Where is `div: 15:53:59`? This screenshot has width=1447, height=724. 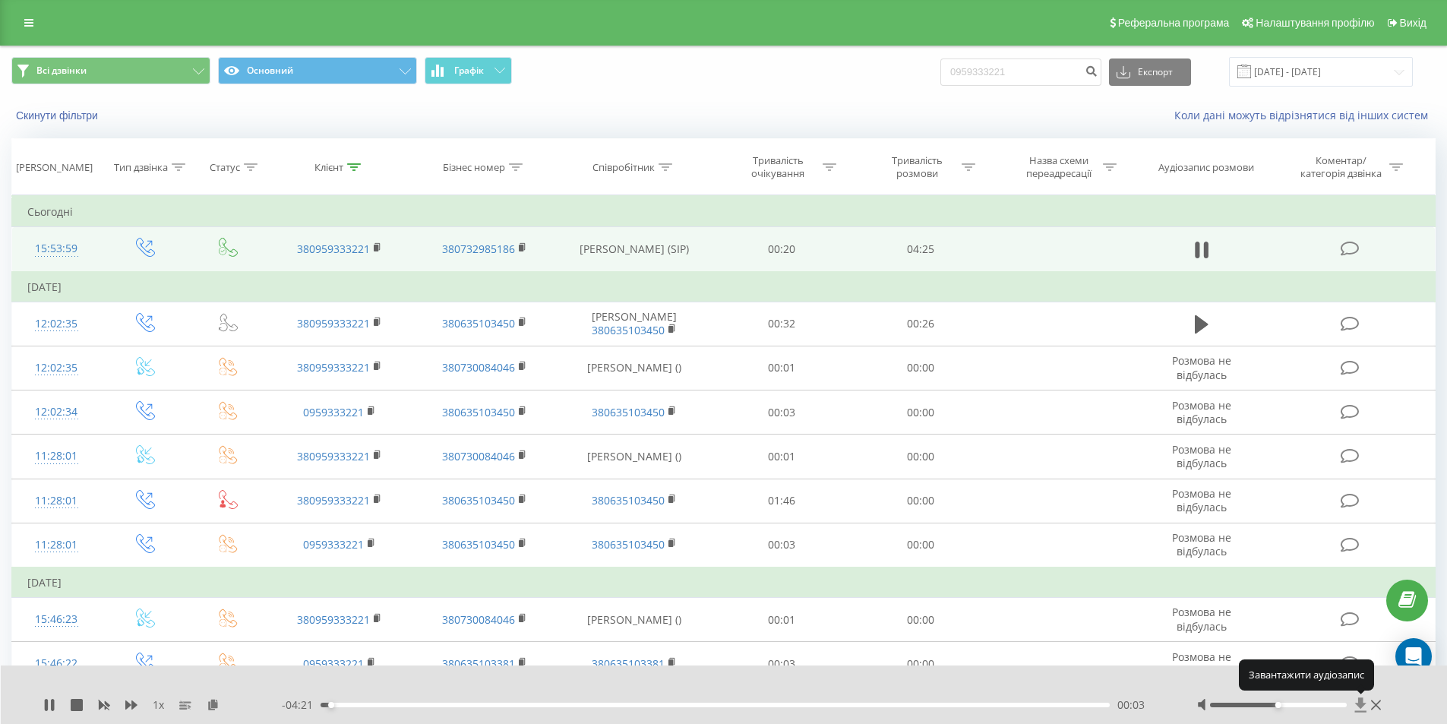 div: 15:53:59 is located at coordinates (56, 248).